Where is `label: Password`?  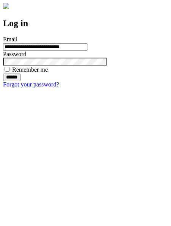
label: Password is located at coordinates (14, 54).